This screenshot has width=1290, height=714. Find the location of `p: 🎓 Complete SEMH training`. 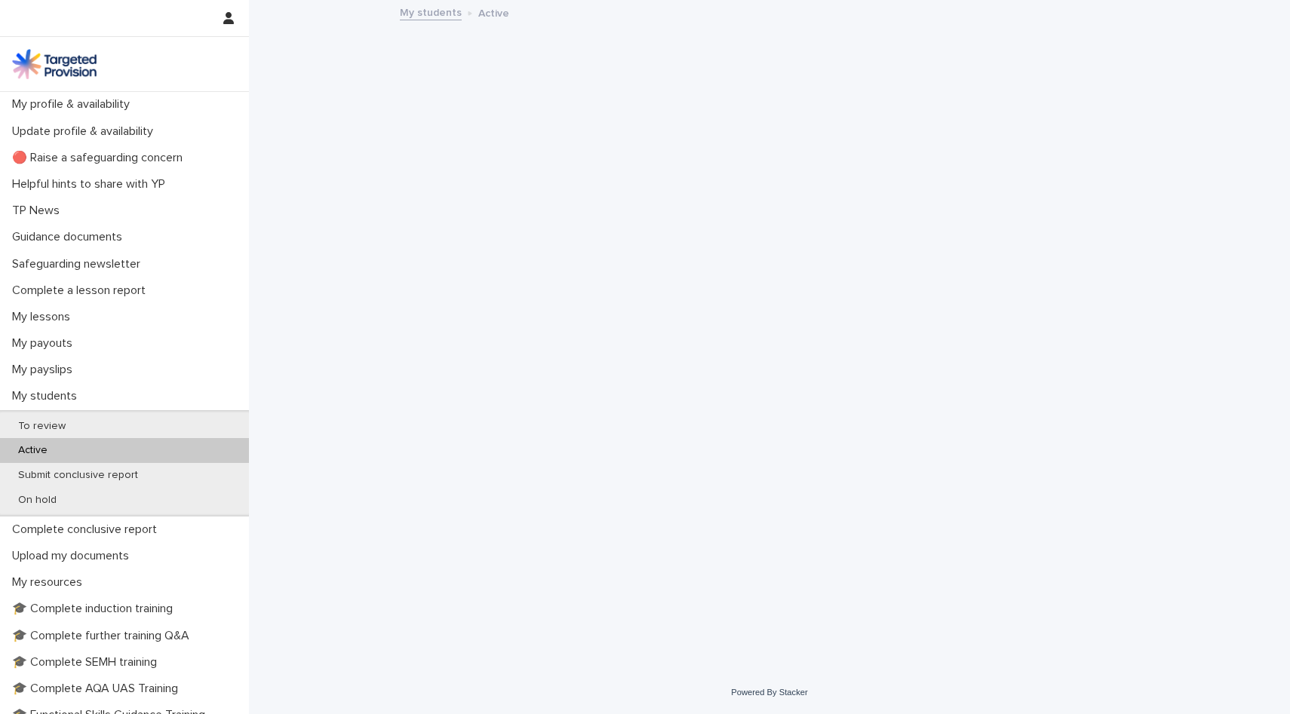

p: 🎓 Complete SEMH training is located at coordinates (87, 662).